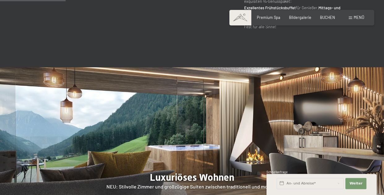  Describe the element at coordinates (270, 8) in the screenshot. I see `strong: Exzellentes Frühstücksbuffet` at that location.